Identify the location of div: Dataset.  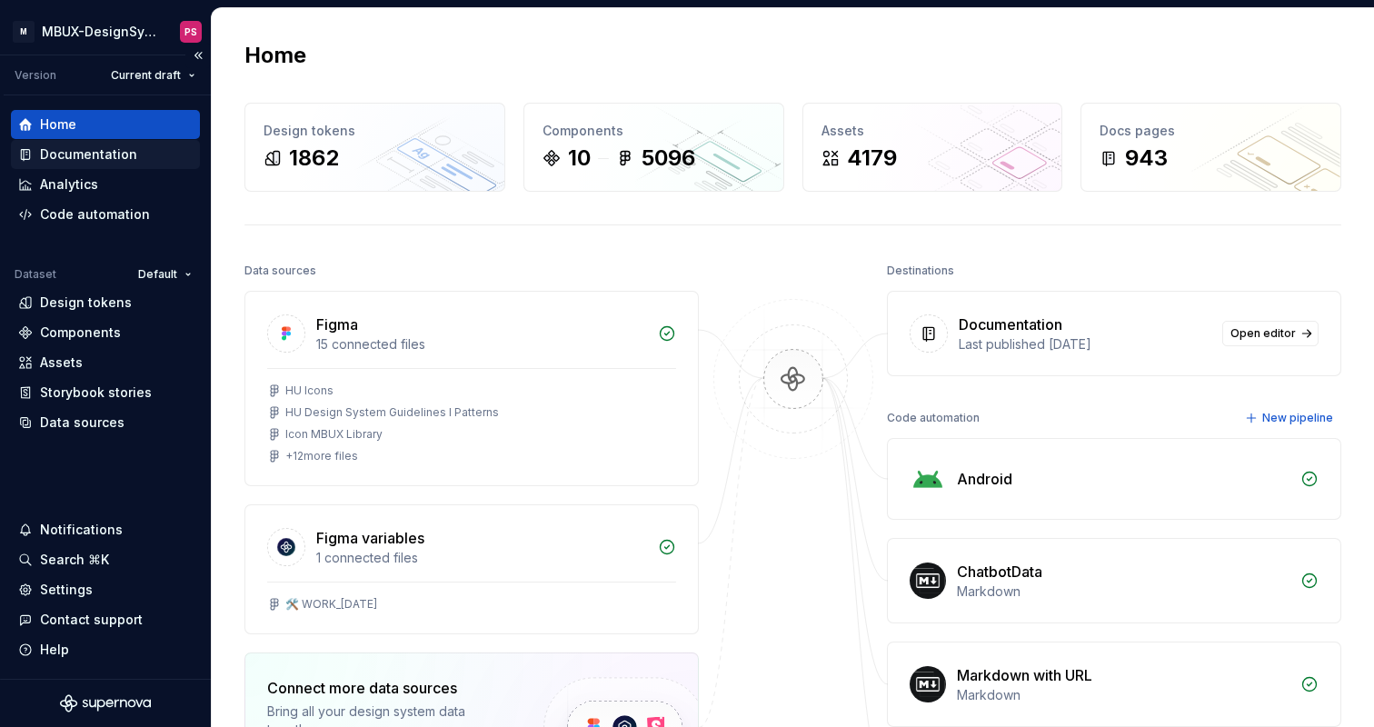
(35, 275).